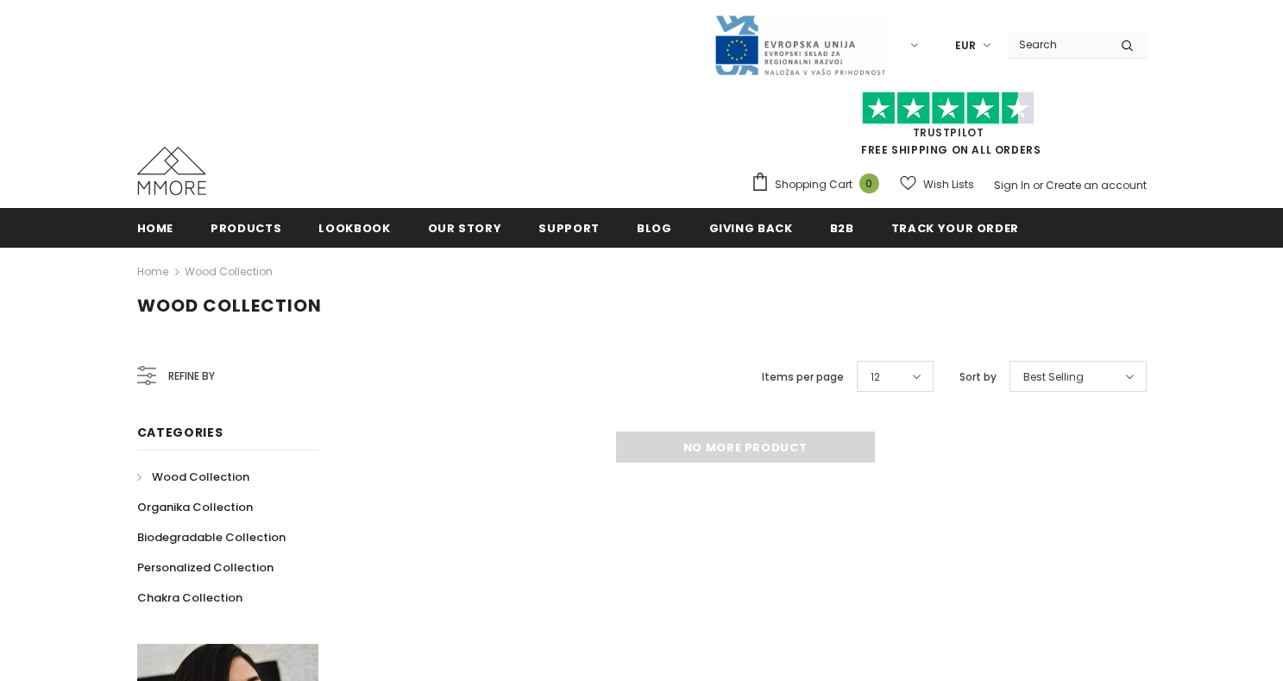  I want to click on span: Personalized Collection, so click(205, 567).